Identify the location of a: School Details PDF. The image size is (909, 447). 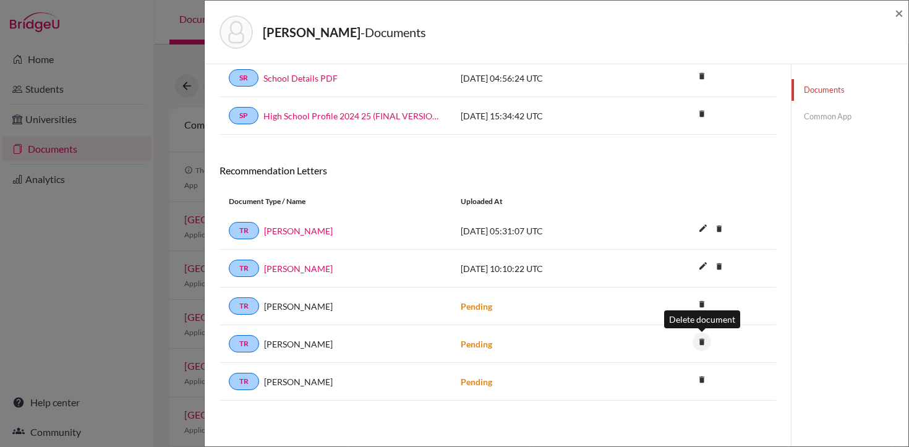
(300, 78).